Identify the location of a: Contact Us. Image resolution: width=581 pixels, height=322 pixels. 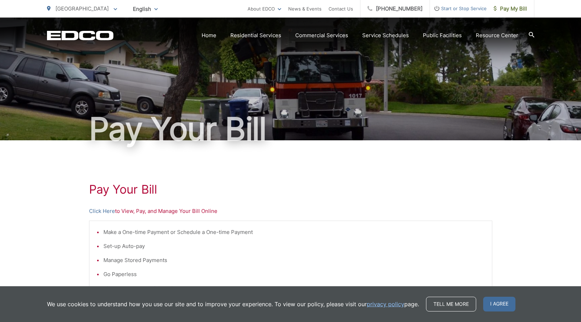
(341, 9).